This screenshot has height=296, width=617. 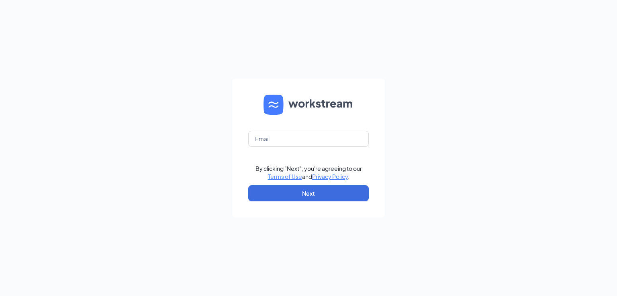 What do you see at coordinates (308, 173) in the screenshot?
I see `div: By clicking "Next", you're agreeing to our and .` at bounding box center [308, 173].